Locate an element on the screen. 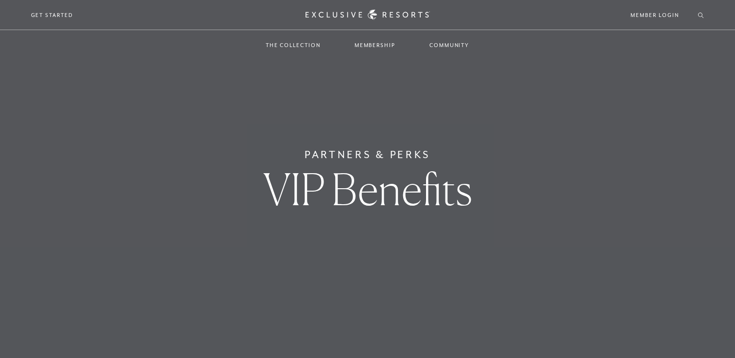 The width and height of the screenshot is (735, 358). a: The Collection is located at coordinates (293, 45).